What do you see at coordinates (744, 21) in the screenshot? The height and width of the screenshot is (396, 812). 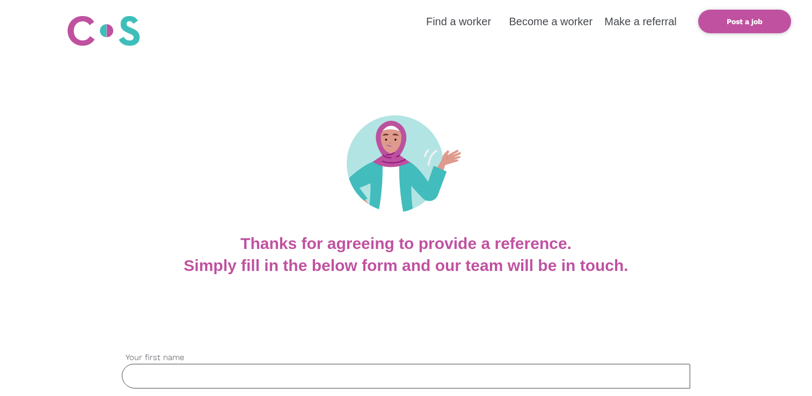 I see `b: Post a job` at bounding box center [744, 21].